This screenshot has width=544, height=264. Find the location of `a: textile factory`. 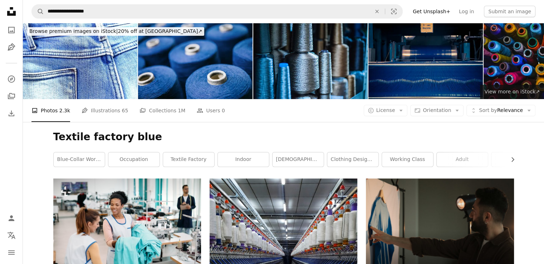

a: textile factory is located at coordinates (189, 160).